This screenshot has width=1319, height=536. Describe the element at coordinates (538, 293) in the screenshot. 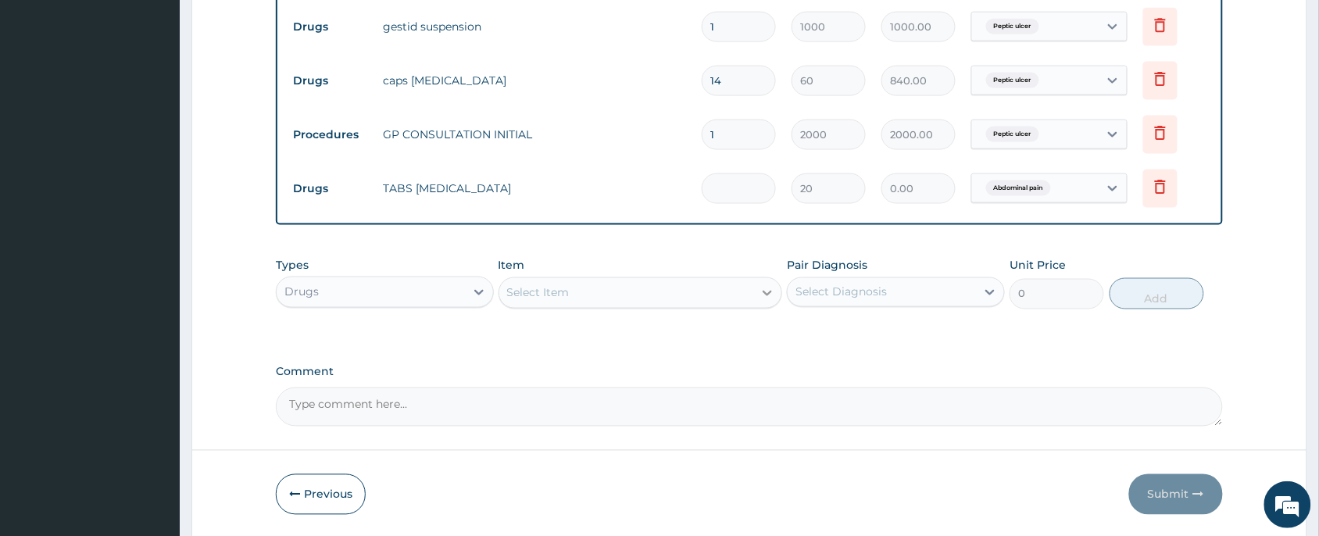

I see `div: Select Item` at that location.